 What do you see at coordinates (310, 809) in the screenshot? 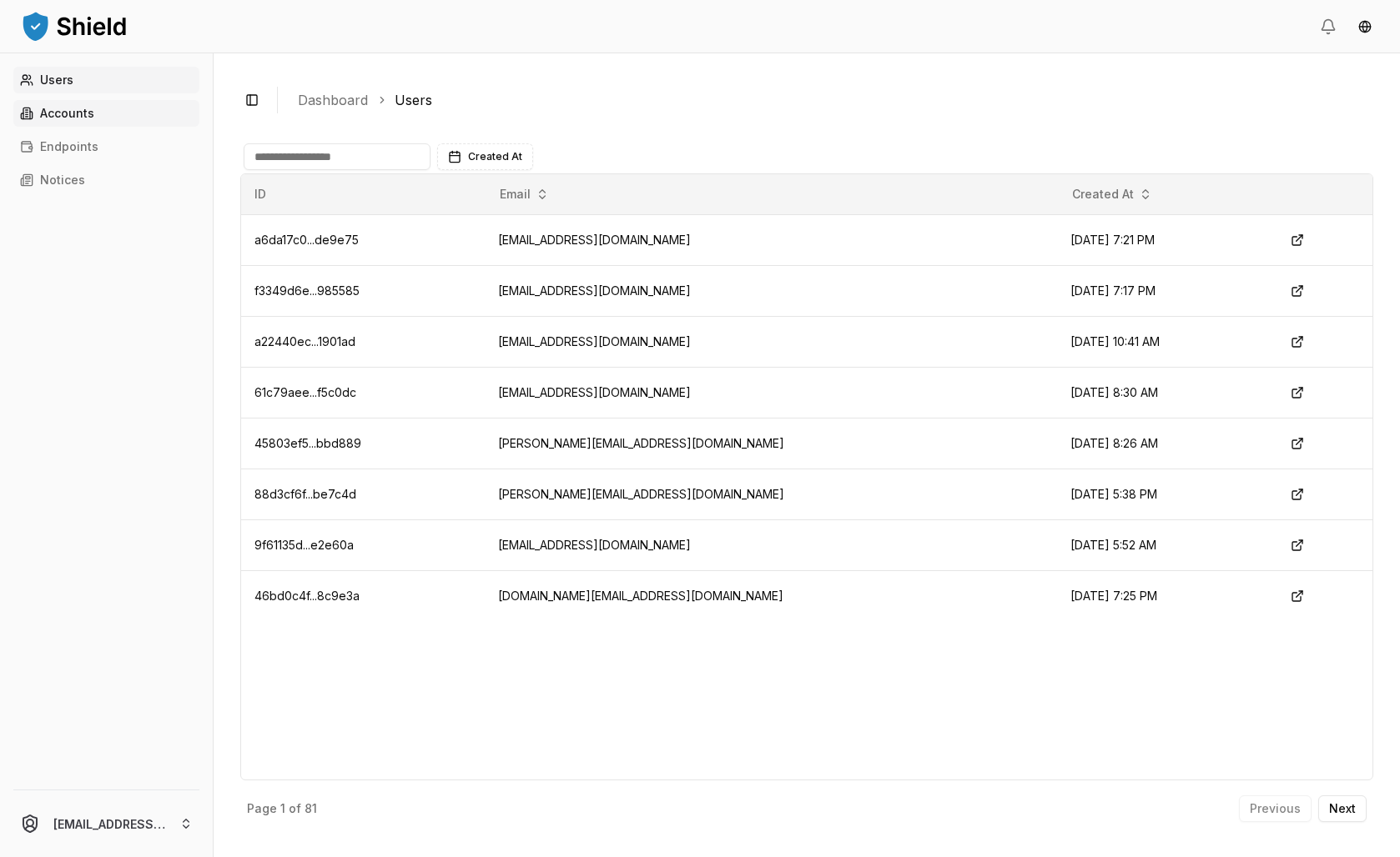
I see `p: 81` at bounding box center [310, 809].